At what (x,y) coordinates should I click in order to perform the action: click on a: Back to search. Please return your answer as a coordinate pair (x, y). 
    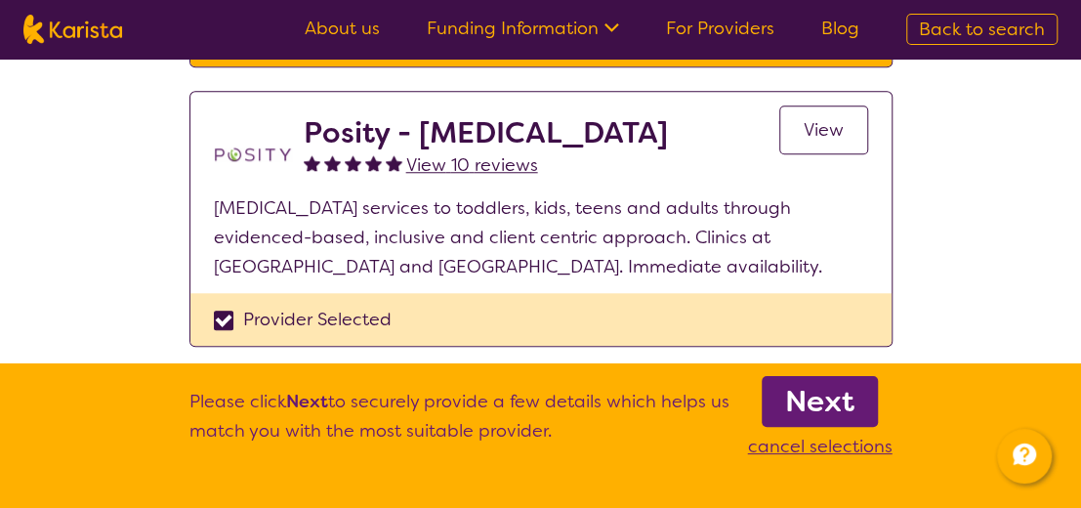
    Looking at the image, I should click on (981, 29).